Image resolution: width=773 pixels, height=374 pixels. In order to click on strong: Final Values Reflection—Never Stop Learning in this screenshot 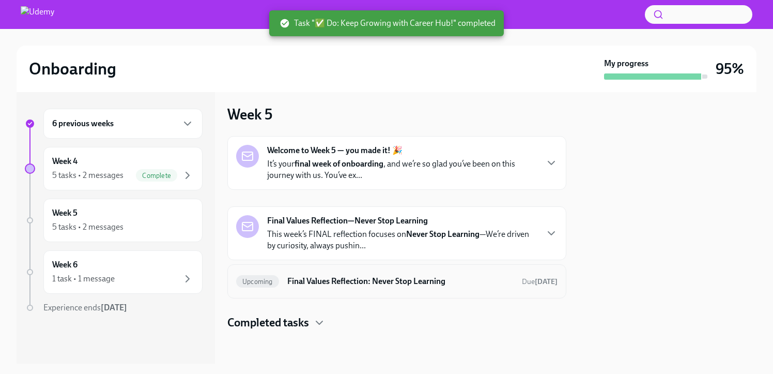, I will do `click(347, 221)`.